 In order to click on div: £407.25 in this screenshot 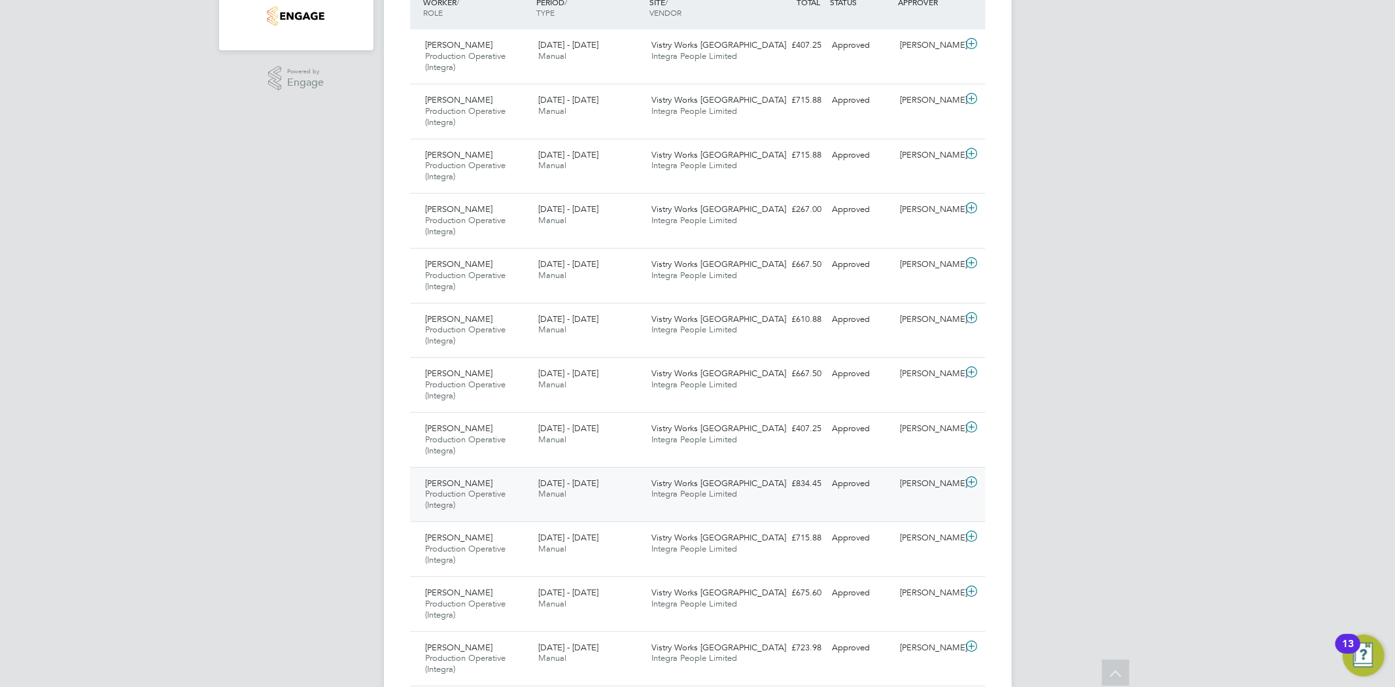, I will do `click(793, 45)`.